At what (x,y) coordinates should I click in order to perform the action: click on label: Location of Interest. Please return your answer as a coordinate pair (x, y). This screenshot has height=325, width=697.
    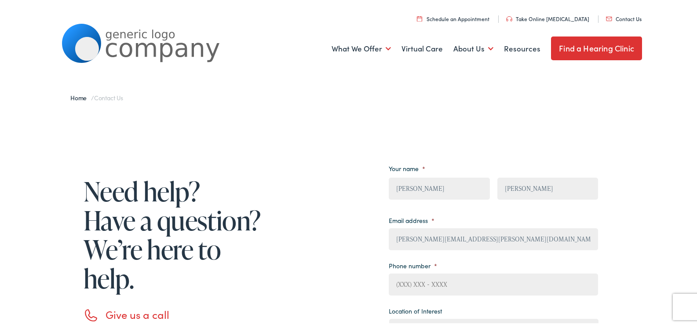
    Looking at the image, I should click on (415, 310).